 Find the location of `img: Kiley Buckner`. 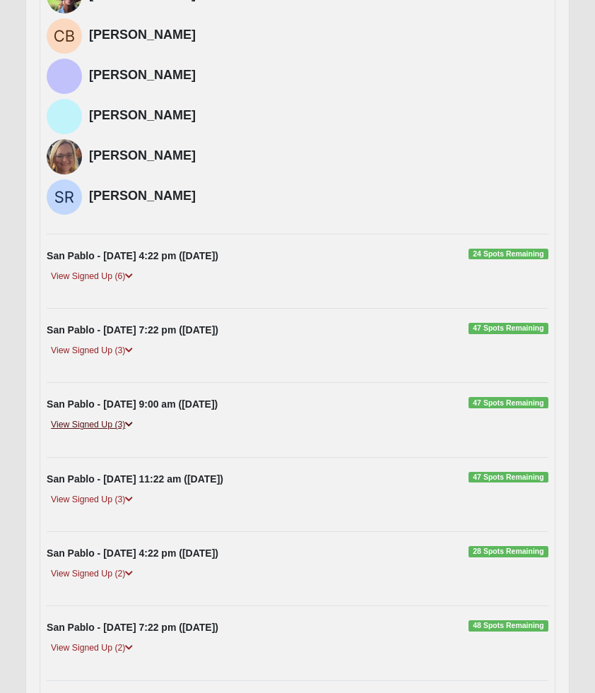

img: Kiley Buckner is located at coordinates (64, 117).